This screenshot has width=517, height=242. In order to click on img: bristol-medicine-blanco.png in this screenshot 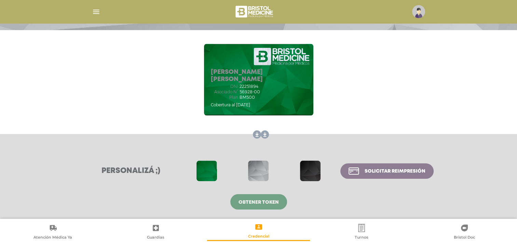, I will do `click(255, 12)`.